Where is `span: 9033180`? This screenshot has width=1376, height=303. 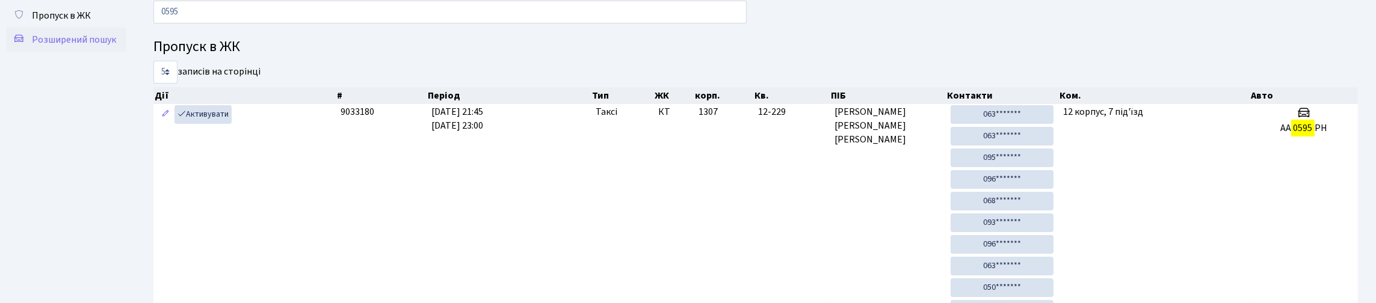 span: 9033180 is located at coordinates (357, 112).